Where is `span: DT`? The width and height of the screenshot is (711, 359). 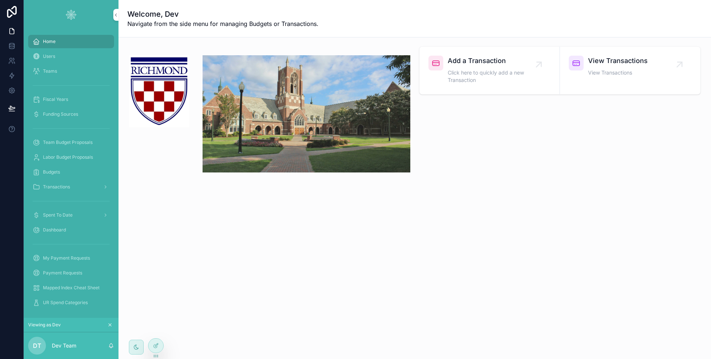
span: DT is located at coordinates (37, 345).